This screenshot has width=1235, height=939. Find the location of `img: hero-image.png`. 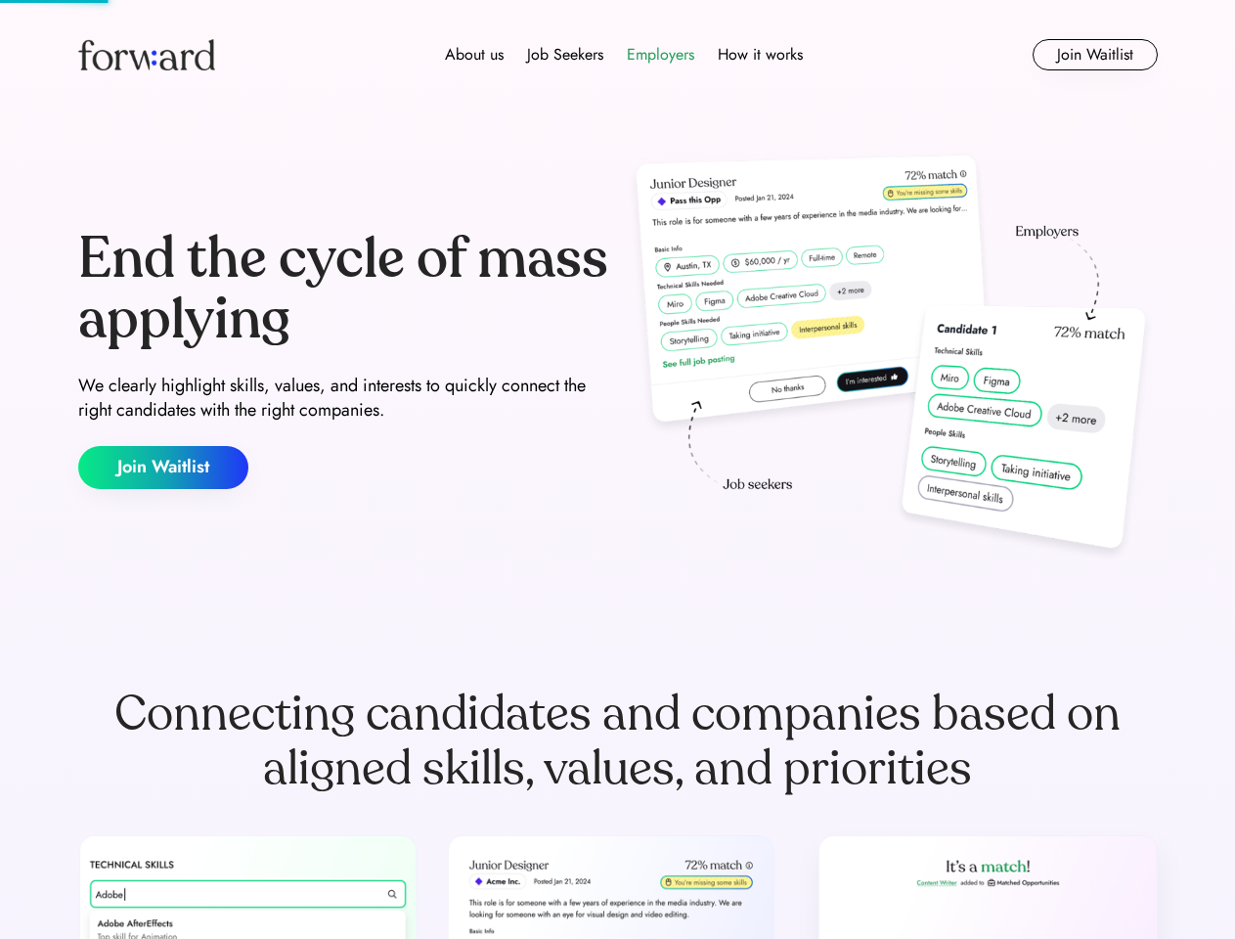

img: hero-image.png is located at coordinates (892, 359).